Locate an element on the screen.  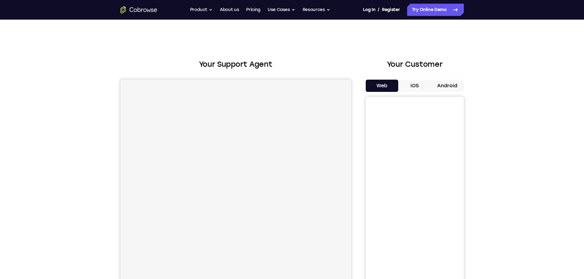
button: iOS is located at coordinates (414, 86).